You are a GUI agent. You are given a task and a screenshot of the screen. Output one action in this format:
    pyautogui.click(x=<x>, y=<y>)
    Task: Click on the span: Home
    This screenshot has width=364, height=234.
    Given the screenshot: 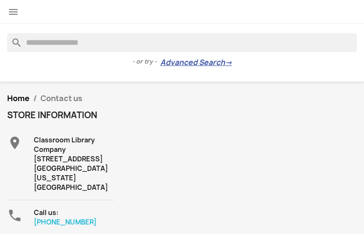 What is the action you would take?
    pyautogui.click(x=18, y=98)
    